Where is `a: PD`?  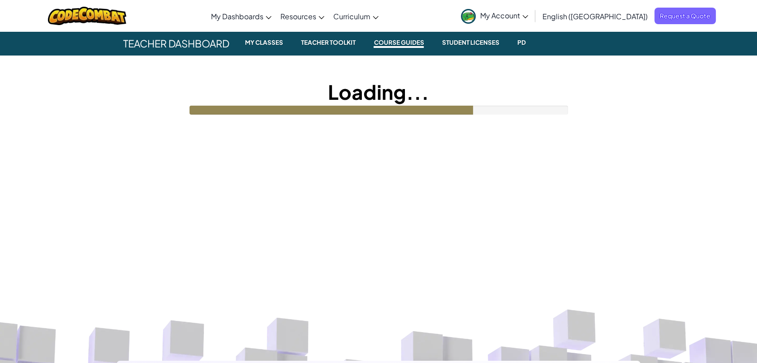 a: PD is located at coordinates (522, 43).